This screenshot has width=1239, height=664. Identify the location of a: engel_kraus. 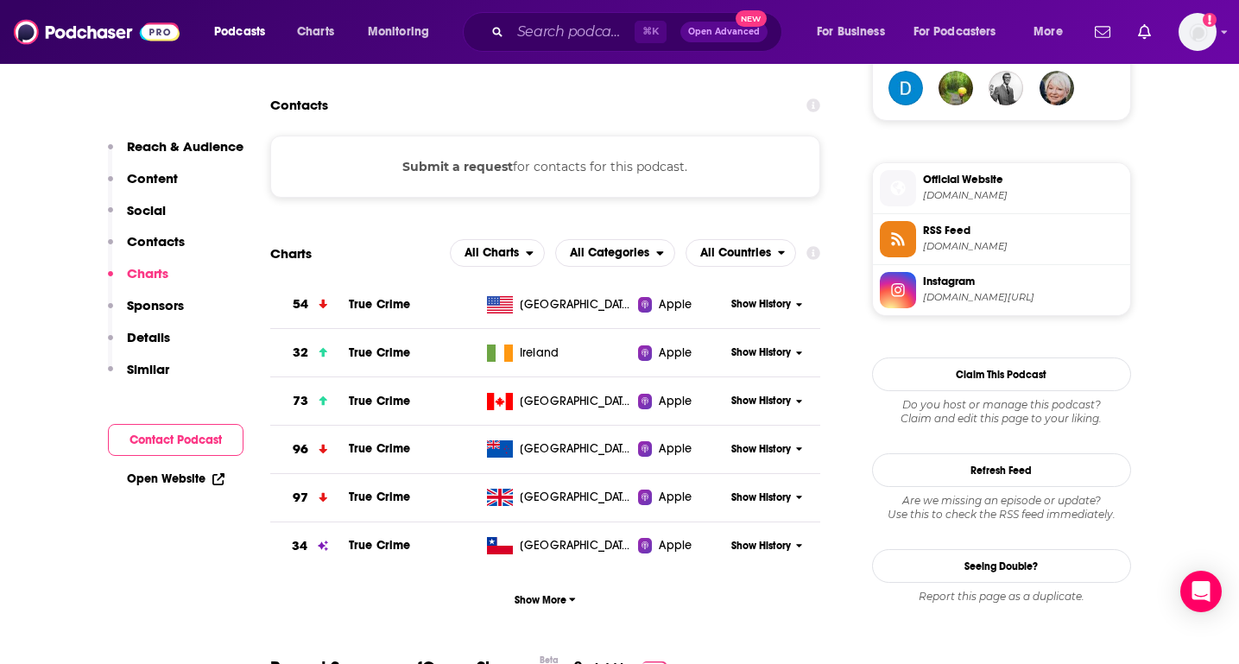
(1006, 88).